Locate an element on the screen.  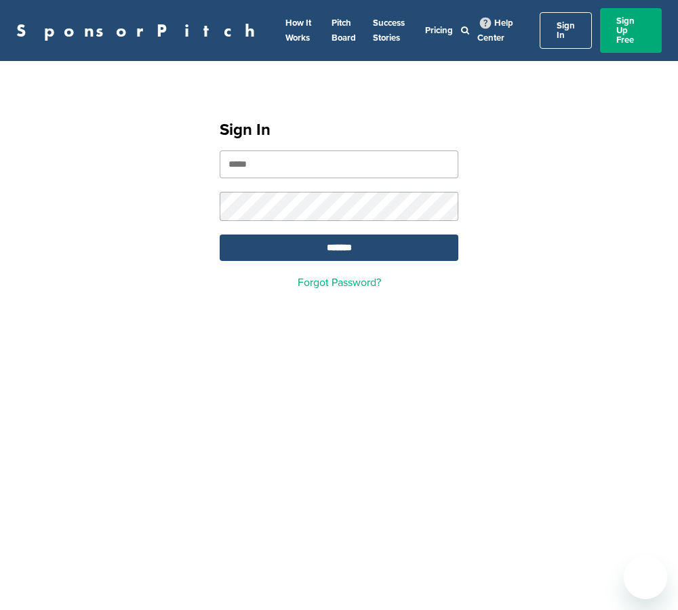
a: Pitch Board is located at coordinates (344, 31).